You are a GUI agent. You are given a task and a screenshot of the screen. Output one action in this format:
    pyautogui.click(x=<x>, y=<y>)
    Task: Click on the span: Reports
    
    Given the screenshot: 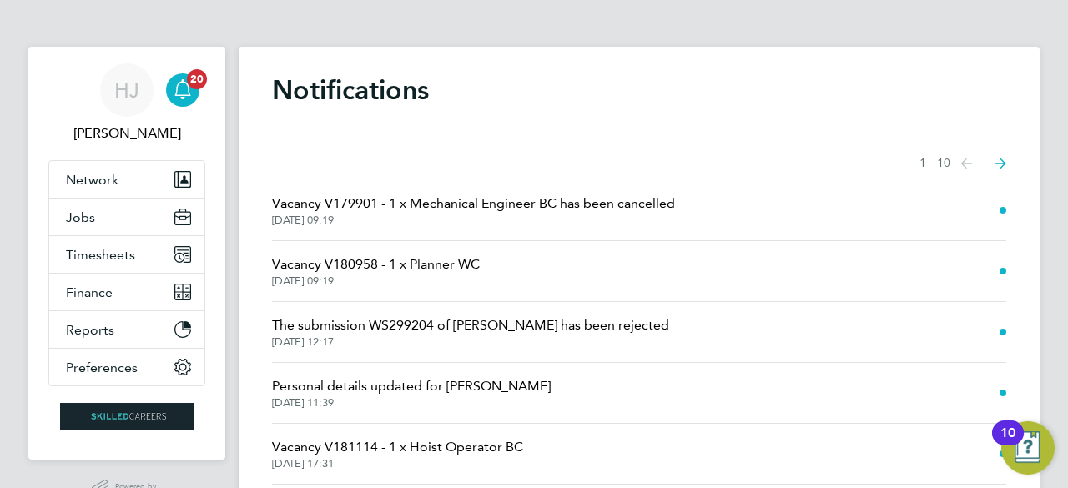 What is the action you would take?
    pyautogui.click(x=90, y=330)
    